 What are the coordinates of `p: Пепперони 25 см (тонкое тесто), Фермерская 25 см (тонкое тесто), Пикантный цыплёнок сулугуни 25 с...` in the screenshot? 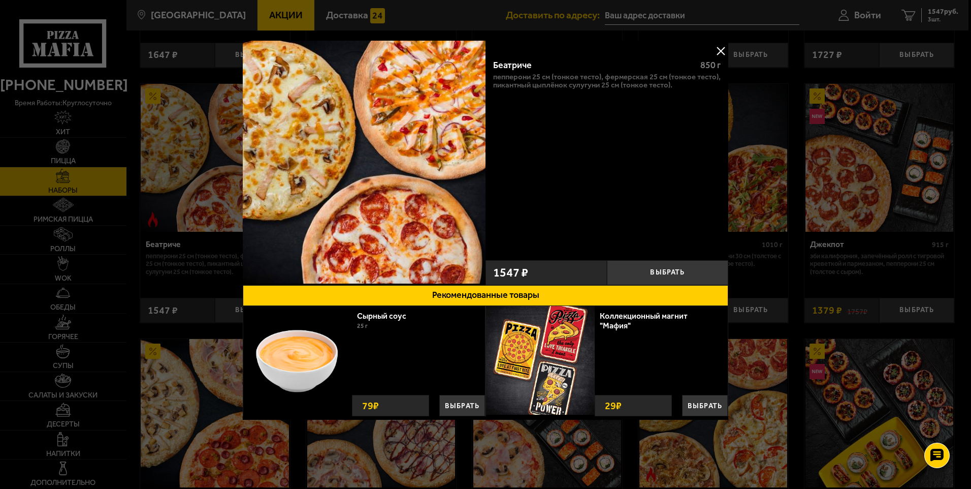 It's located at (607, 81).